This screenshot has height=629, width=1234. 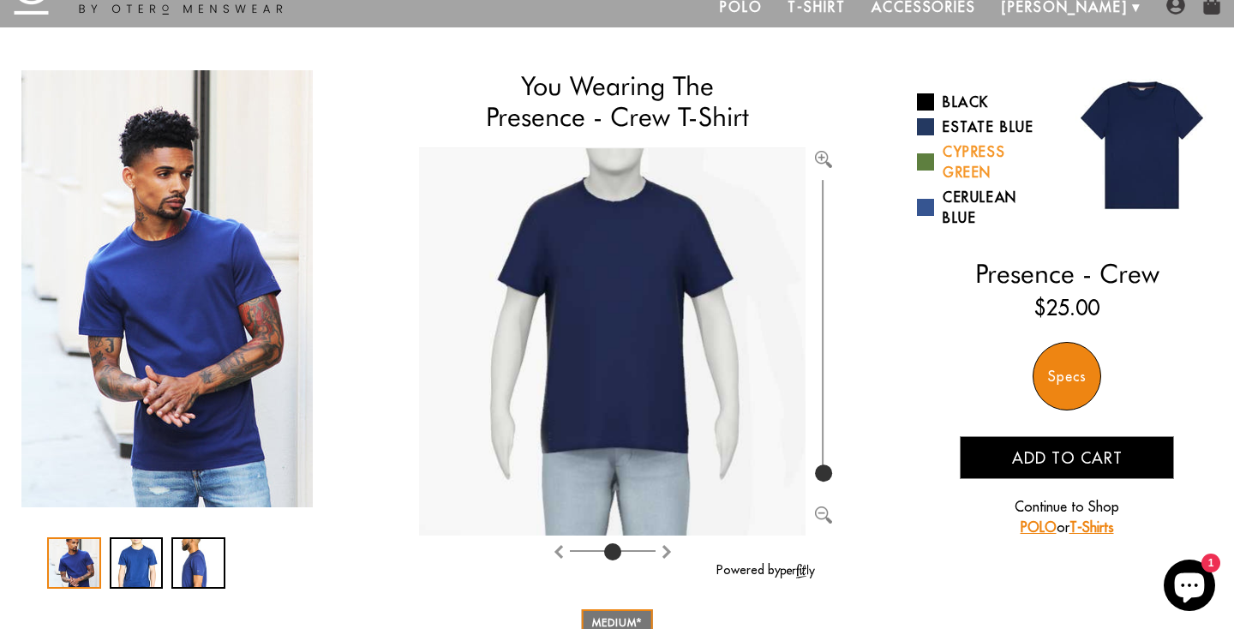 What do you see at coordinates (798, 571) in the screenshot?
I see `img: perfitly-logo_73ae6c82-e2e3-4a36-81b1-9e913f6ac5a1.png` at bounding box center [798, 571].